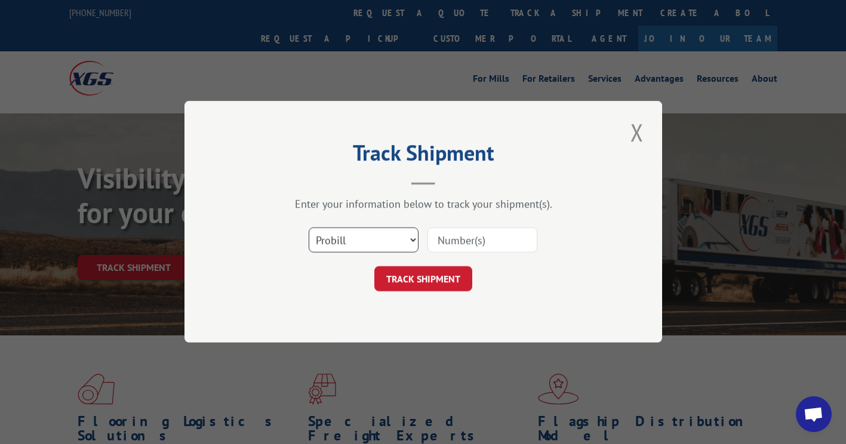  What do you see at coordinates (423, 279) in the screenshot?
I see `button: TRACK SHIPMENT` at bounding box center [423, 279].